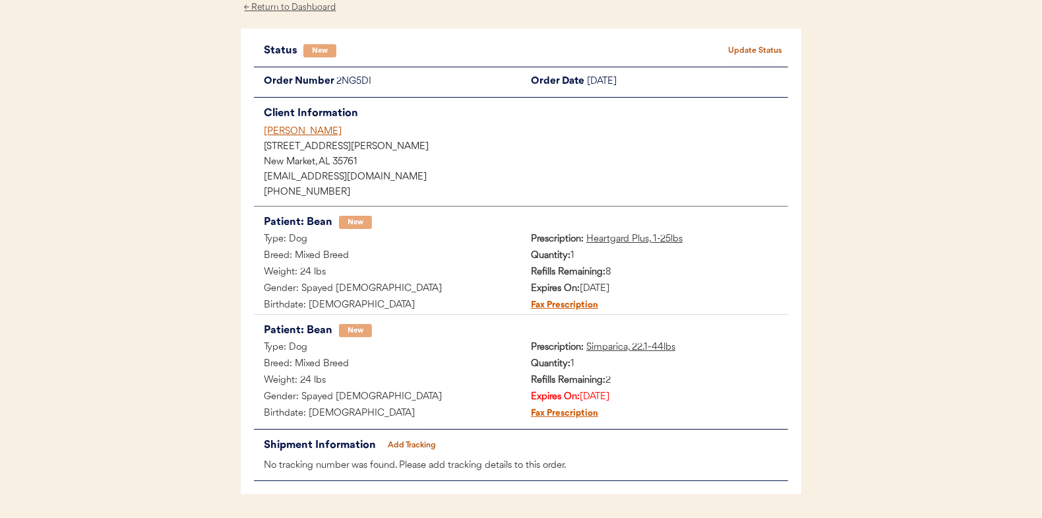  Describe the element at coordinates (321, 445) in the screenshot. I see `div: Shipment Information` at that location.